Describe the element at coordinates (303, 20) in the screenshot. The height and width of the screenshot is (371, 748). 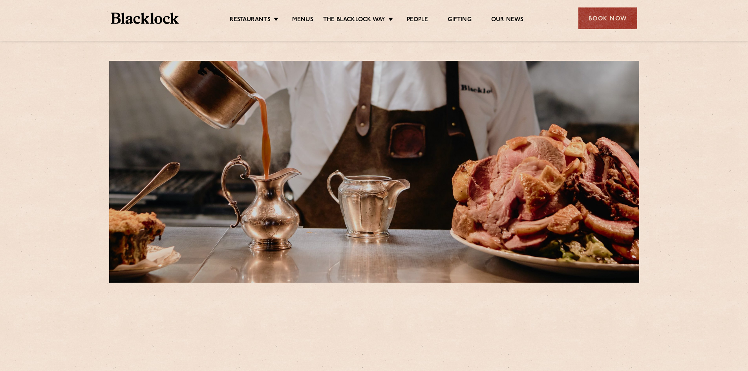
I see `a: Menus` at that location.